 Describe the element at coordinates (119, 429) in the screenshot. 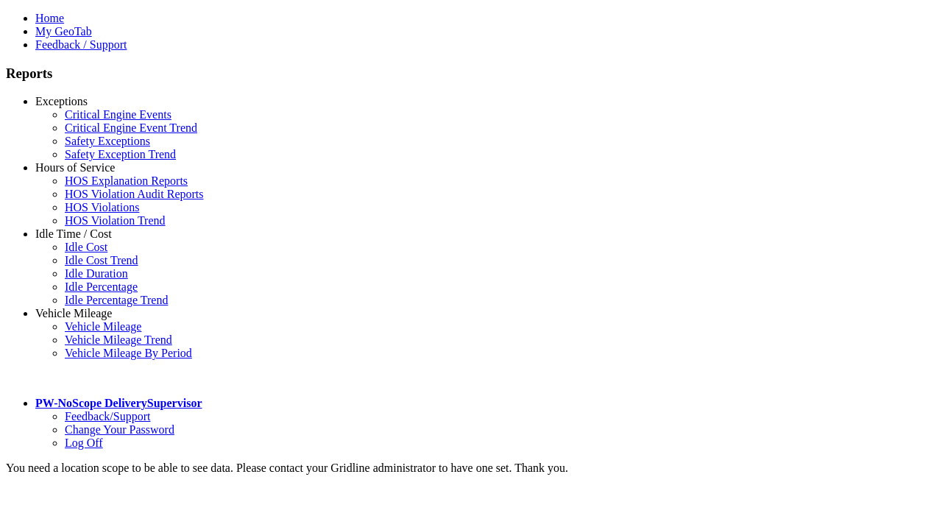

I see `a: Change Your Password` at that location.